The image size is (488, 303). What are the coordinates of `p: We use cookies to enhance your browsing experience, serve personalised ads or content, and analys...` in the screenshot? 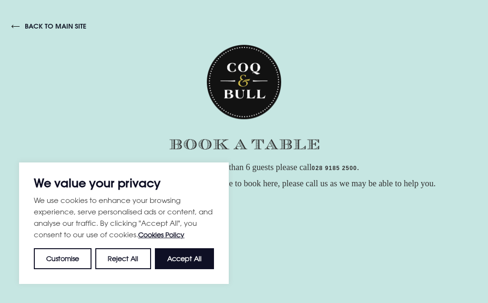 It's located at (124, 217).